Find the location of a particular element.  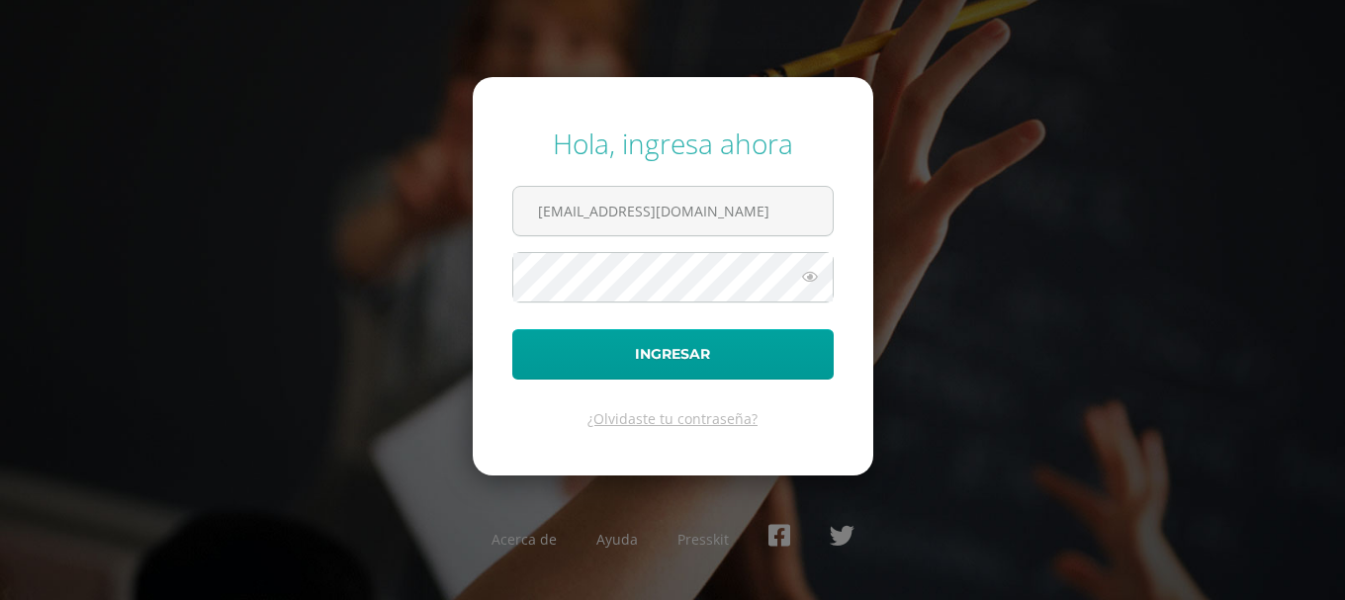

a: Acerca de is located at coordinates (524, 539).